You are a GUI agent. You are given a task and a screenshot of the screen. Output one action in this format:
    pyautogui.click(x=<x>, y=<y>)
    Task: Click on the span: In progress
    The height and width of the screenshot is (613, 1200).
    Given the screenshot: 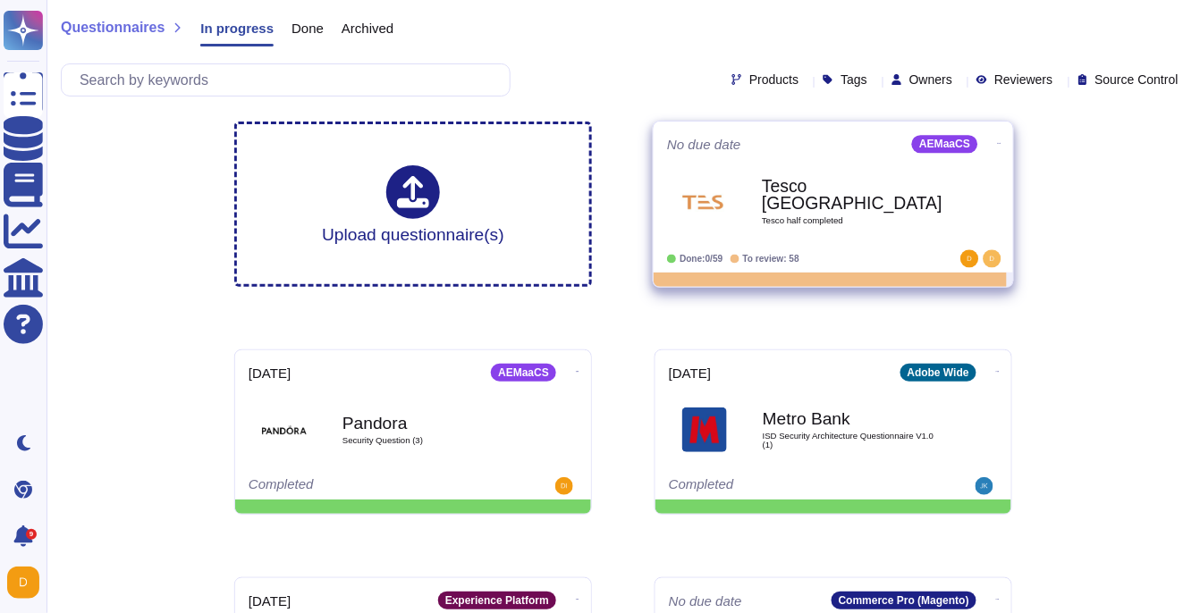 What is the action you would take?
    pyautogui.click(x=237, y=28)
    